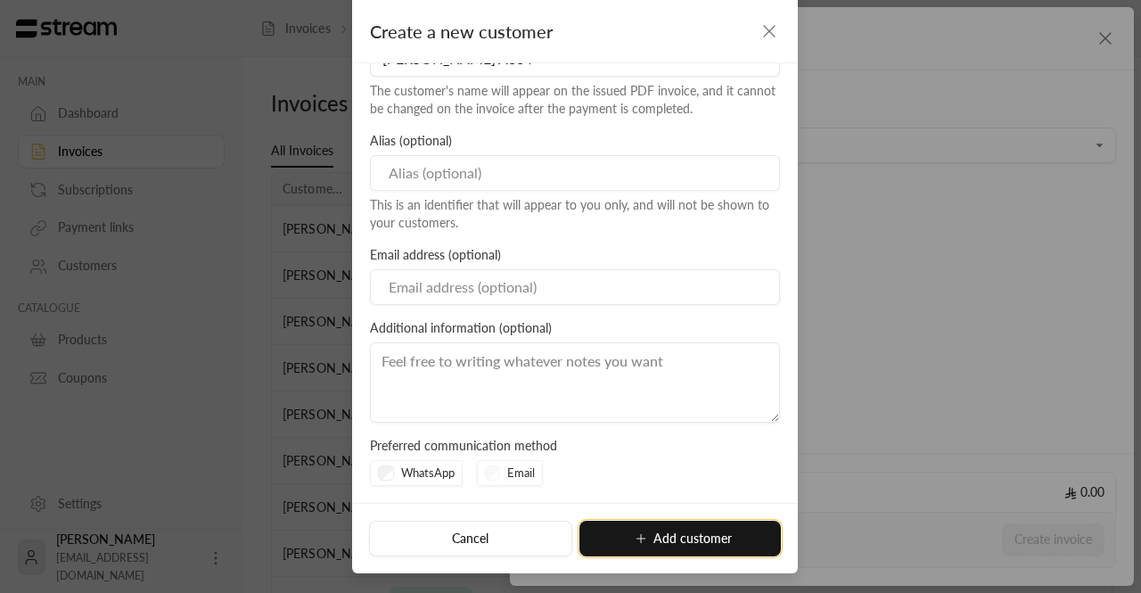 This screenshot has width=1141, height=593. Describe the element at coordinates (461, 31) in the screenshot. I see `span: Create a new customer` at that location.